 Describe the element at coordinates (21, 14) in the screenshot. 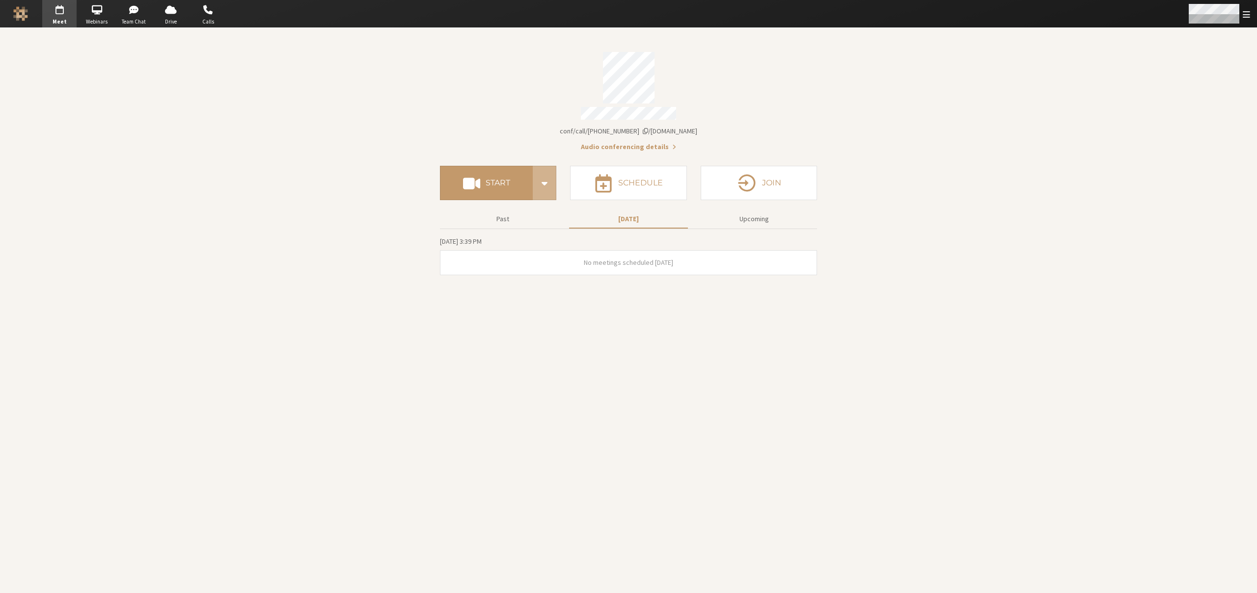

I see `img: Iotum` at that location.